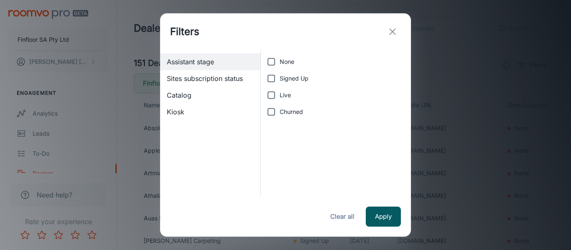 The width and height of the screenshot is (571, 250). What do you see at coordinates (210, 62) in the screenshot?
I see `div: Assistant stage` at bounding box center [210, 62].